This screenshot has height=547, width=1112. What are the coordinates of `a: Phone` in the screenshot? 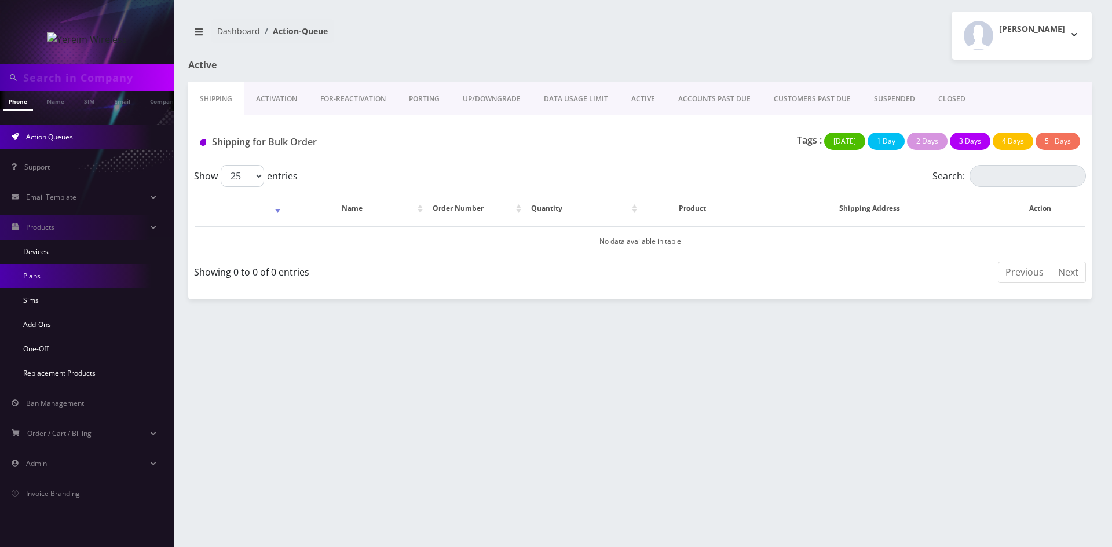 It's located at (18, 101).